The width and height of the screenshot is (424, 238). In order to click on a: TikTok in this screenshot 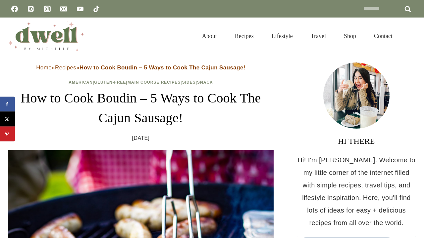, I will do `click(96, 9)`.